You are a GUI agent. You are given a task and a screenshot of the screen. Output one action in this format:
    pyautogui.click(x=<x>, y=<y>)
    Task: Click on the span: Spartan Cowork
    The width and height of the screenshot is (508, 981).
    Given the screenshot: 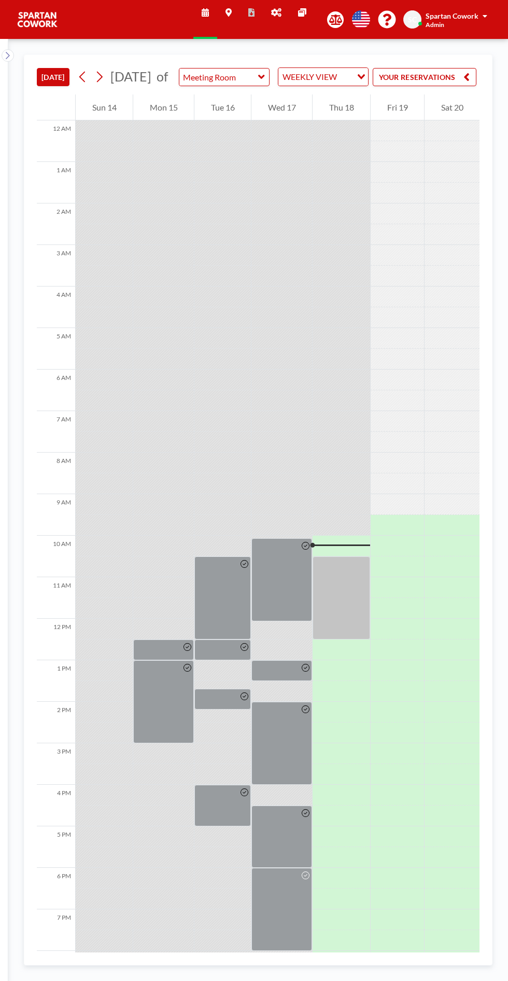 What is the action you would take?
    pyautogui.click(x=452, y=16)
    